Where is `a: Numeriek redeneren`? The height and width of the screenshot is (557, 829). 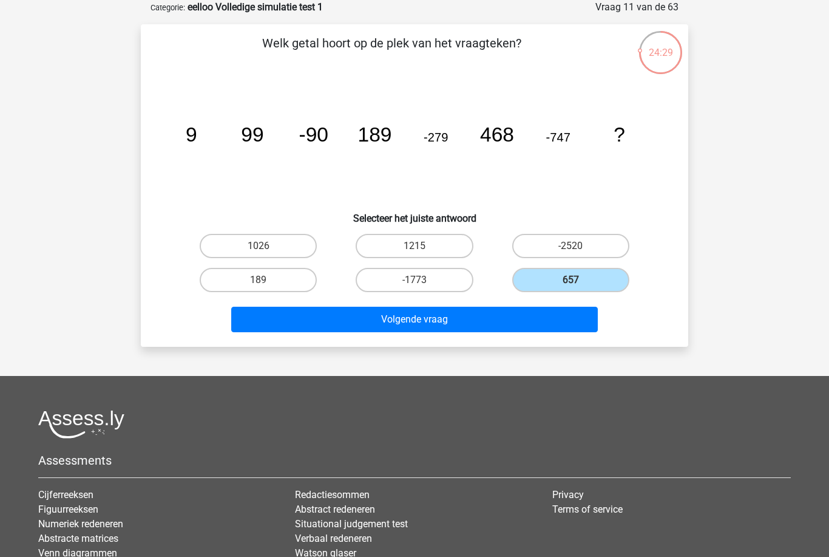 a: Numeriek redeneren is located at coordinates (81, 523).